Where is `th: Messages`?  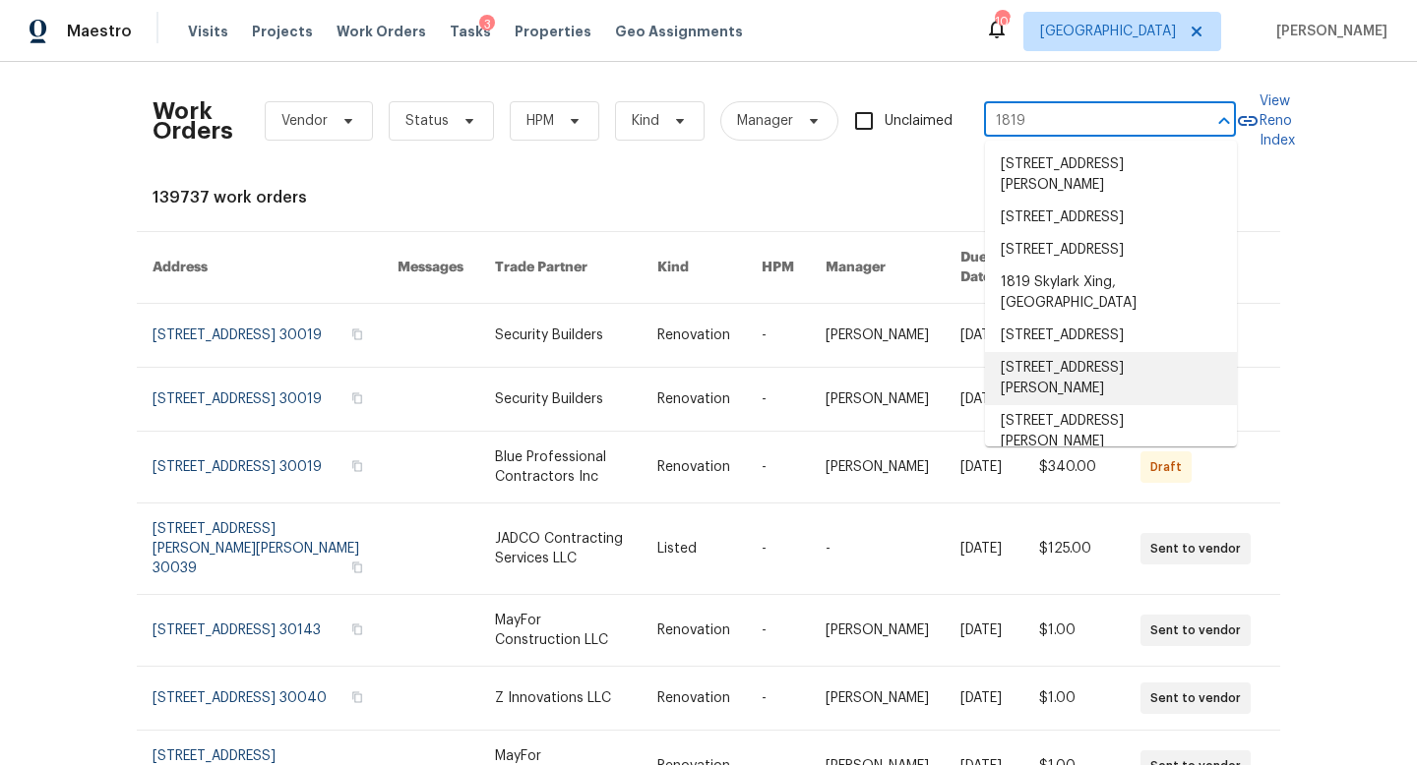
th: Messages is located at coordinates (430, 268).